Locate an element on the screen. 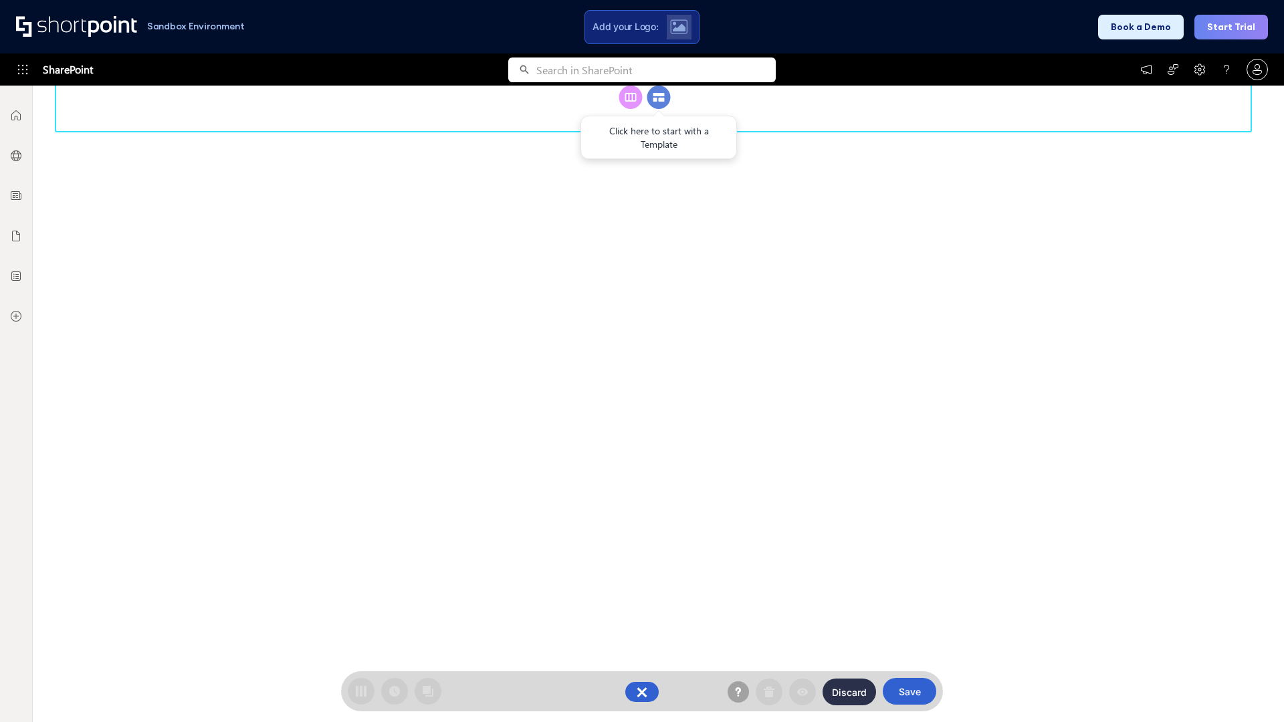  button: Save is located at coordinates (910, 691).